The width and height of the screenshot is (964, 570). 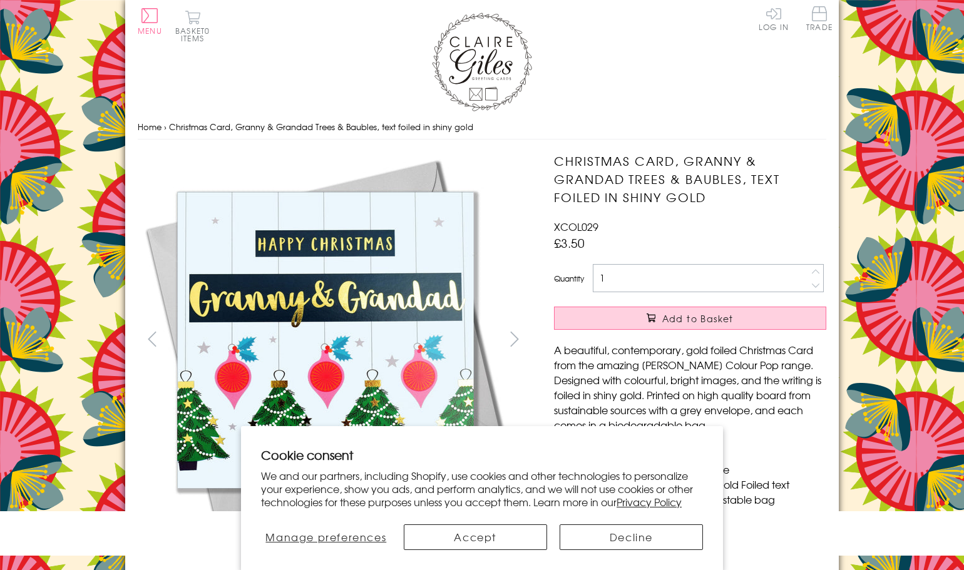 I want to click on button: Accept, so click(x=475, y=537).